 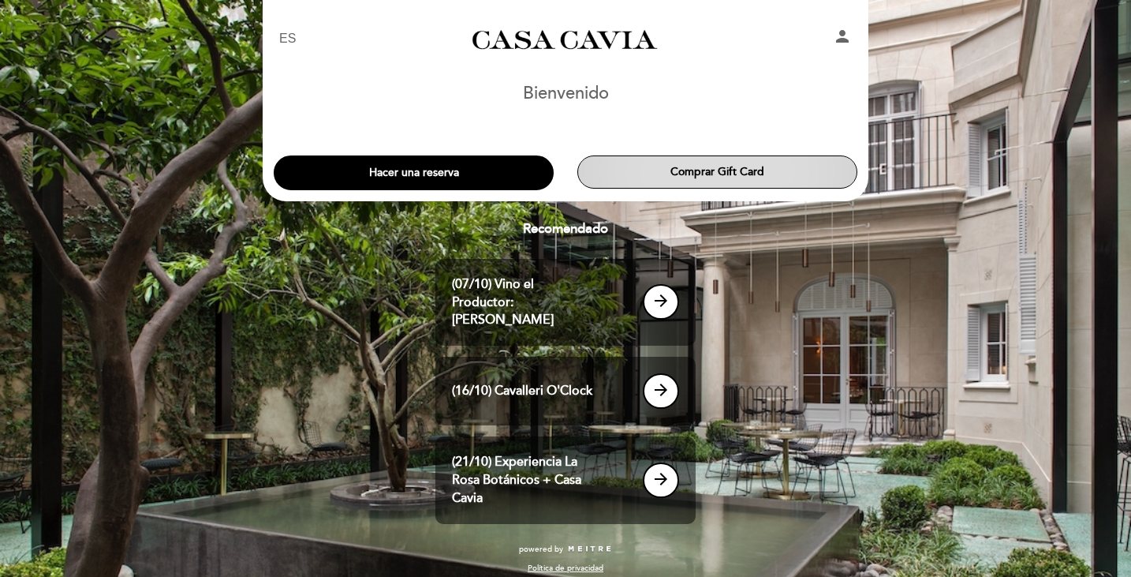 I want to click on h3: Recomendado, so click(x=566, y=229).